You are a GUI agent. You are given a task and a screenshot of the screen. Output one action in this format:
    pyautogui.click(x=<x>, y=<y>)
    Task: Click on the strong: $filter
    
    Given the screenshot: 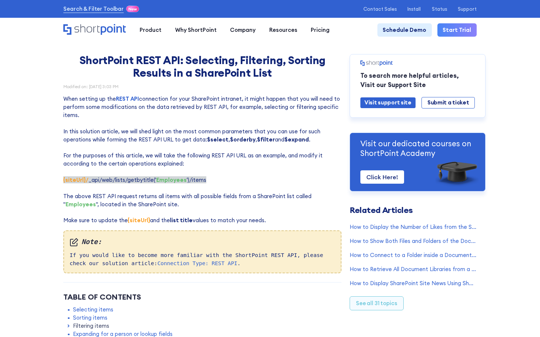 What is the action you would take?
    pyautogui.click(x=266, y=139)
    